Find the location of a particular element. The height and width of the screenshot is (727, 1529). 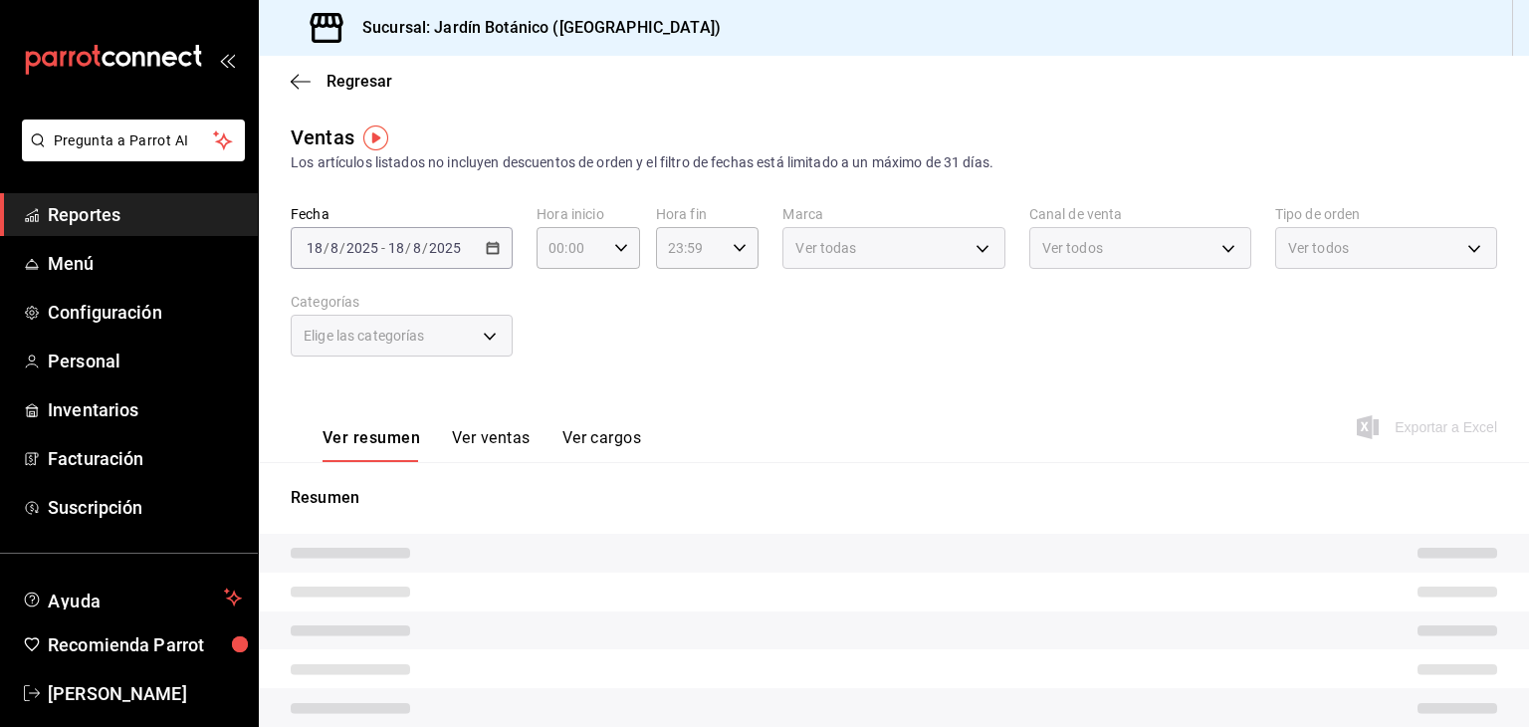

span: Ayuda is located at coordinates (131, 597).